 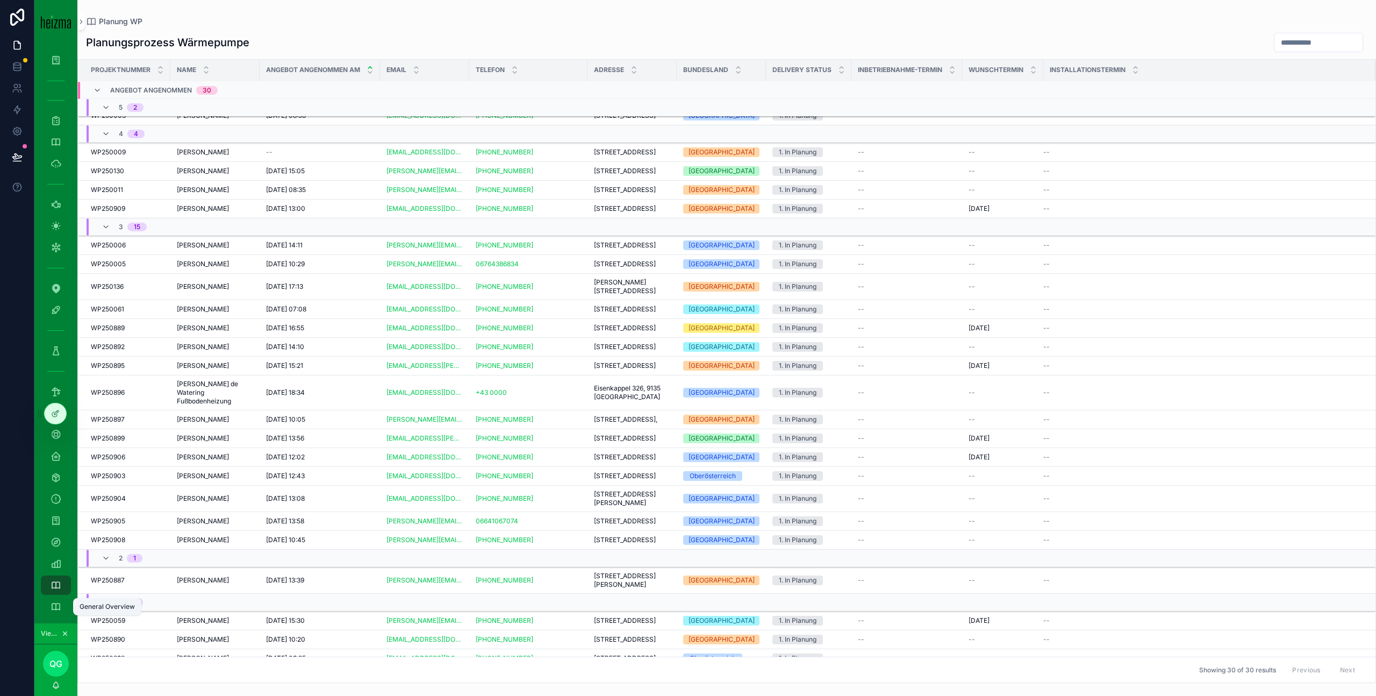 What do you see at coordinates (107, 171) in the screenshot?
I see `span: WP250130` at bounding box center [107, 171].